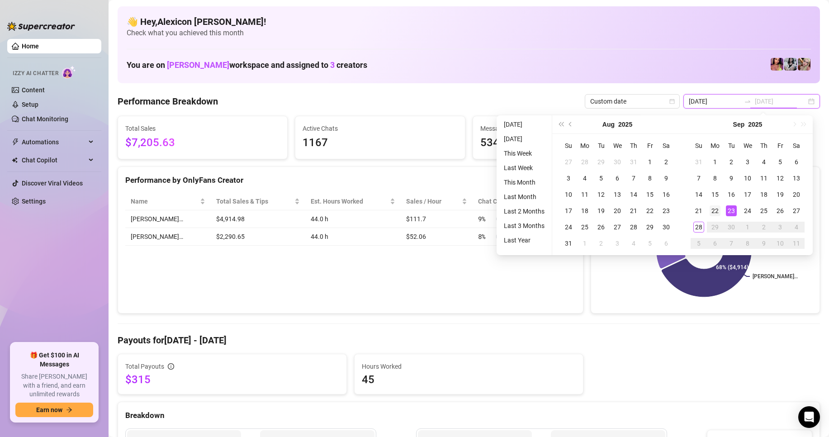  Describe the element at coordinates (469, 366) in the screenshot. I see `span: Hours Worked` at that location.